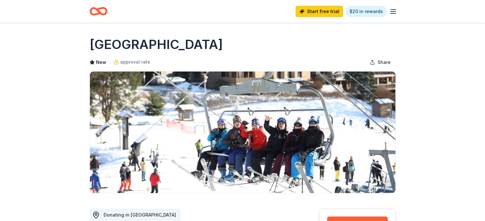 This screenshot has height=221, width=485. Describe the element at coordinates (135, 62) in the screenshot. I see `span: approval rate` at that location.